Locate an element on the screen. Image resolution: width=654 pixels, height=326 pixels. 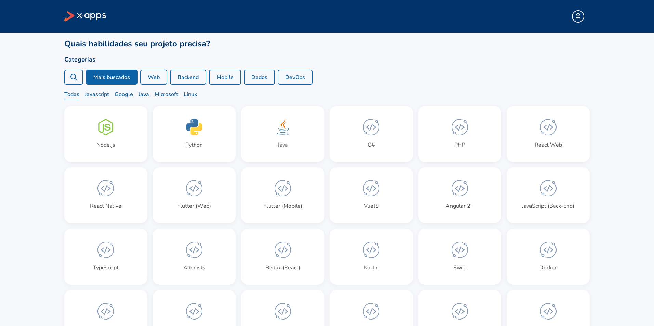
button: Angular 2+ is located at coordinates (460, 196).